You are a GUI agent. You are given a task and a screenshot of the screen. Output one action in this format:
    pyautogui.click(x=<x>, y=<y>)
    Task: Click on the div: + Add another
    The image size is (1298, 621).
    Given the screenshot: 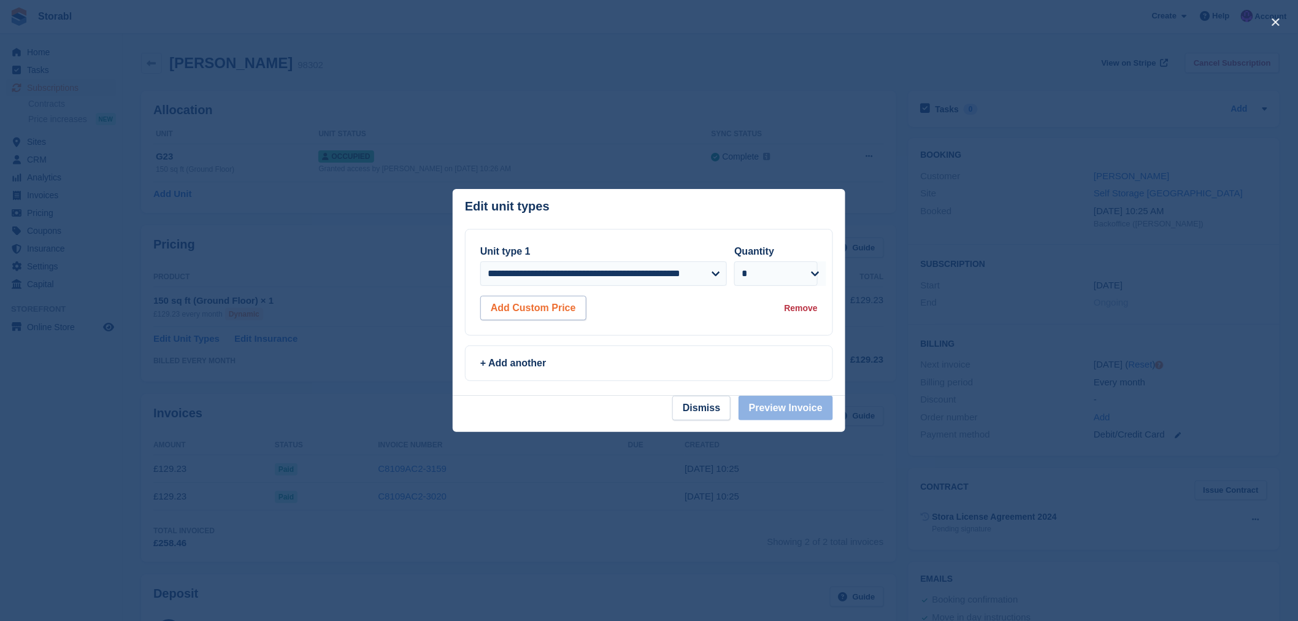 What is the action you would take?
    pyautogui.click(x=649, y=363)
    